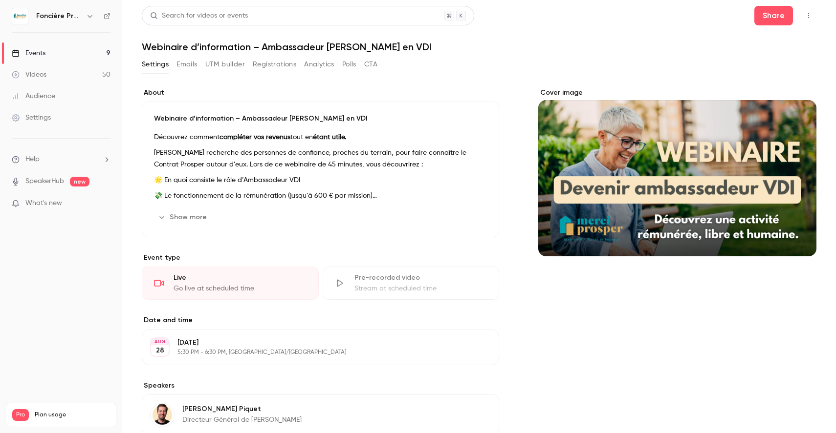 The height and width of the screenshot is (433, 836). I want to click on section: Cover image, so click(677, 172).